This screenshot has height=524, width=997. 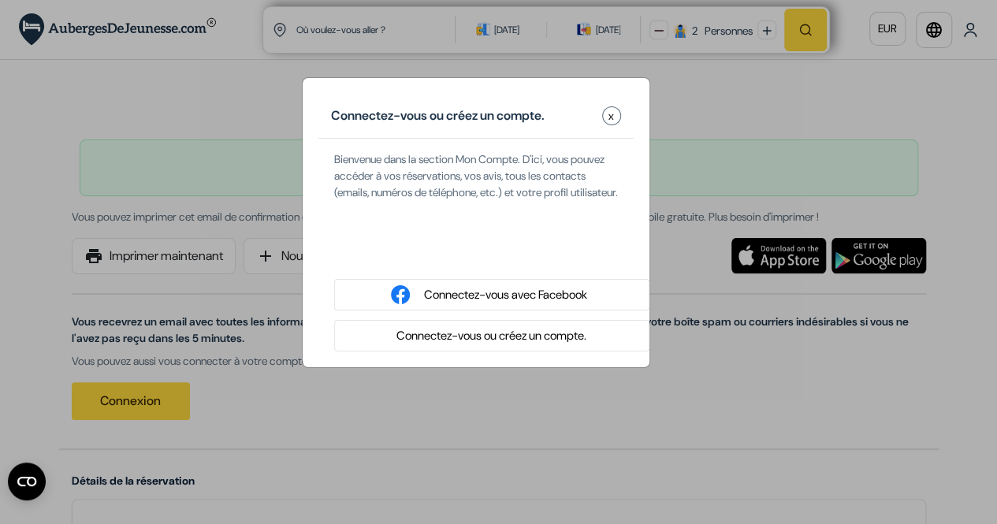 I want to click on h5: Connectez-vous ou créez un compte., so click(x=438, y=116).